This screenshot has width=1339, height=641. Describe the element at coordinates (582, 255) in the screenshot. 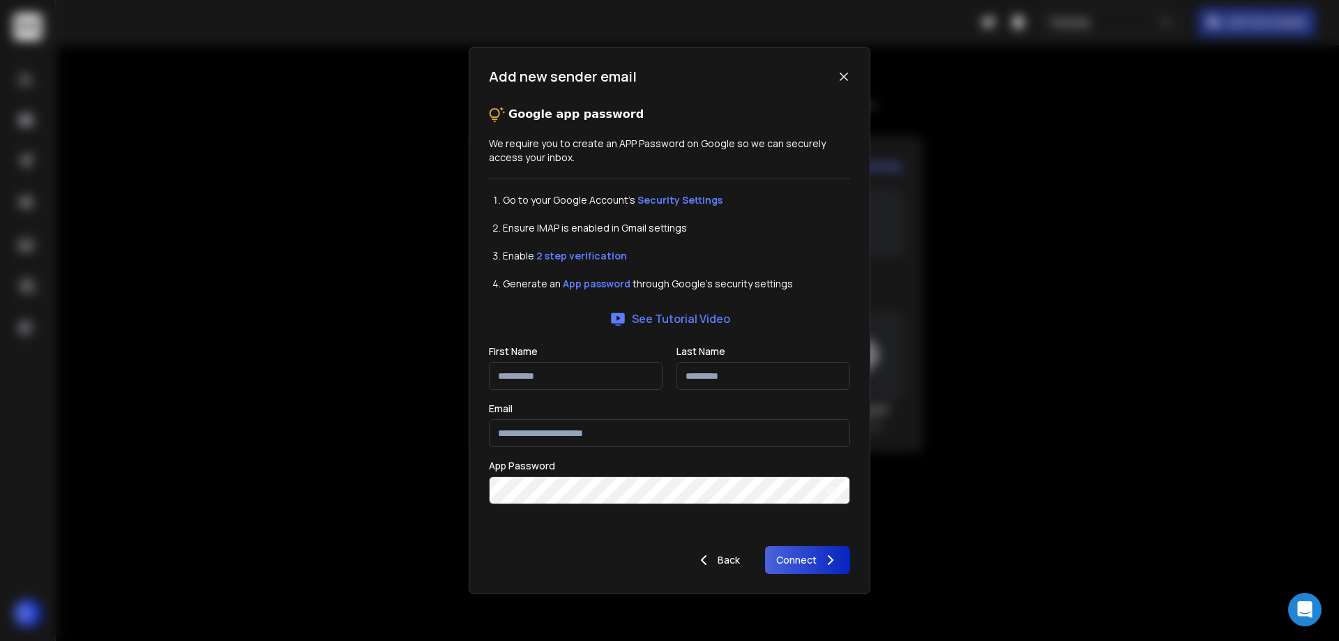

I see `a: 2 step verification` at that location.